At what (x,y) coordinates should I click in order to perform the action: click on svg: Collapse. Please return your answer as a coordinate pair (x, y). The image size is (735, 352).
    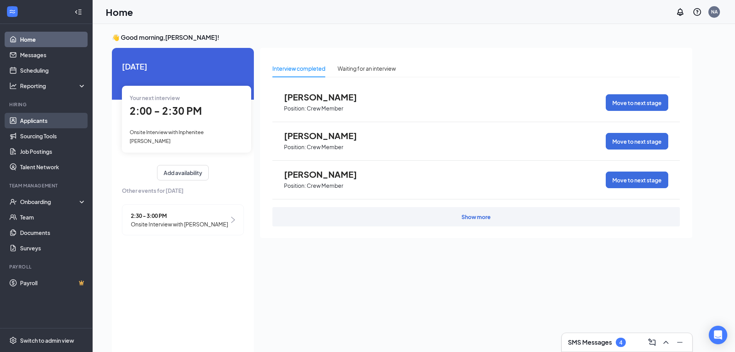
    Looking at the image, I should click on (78, 12).